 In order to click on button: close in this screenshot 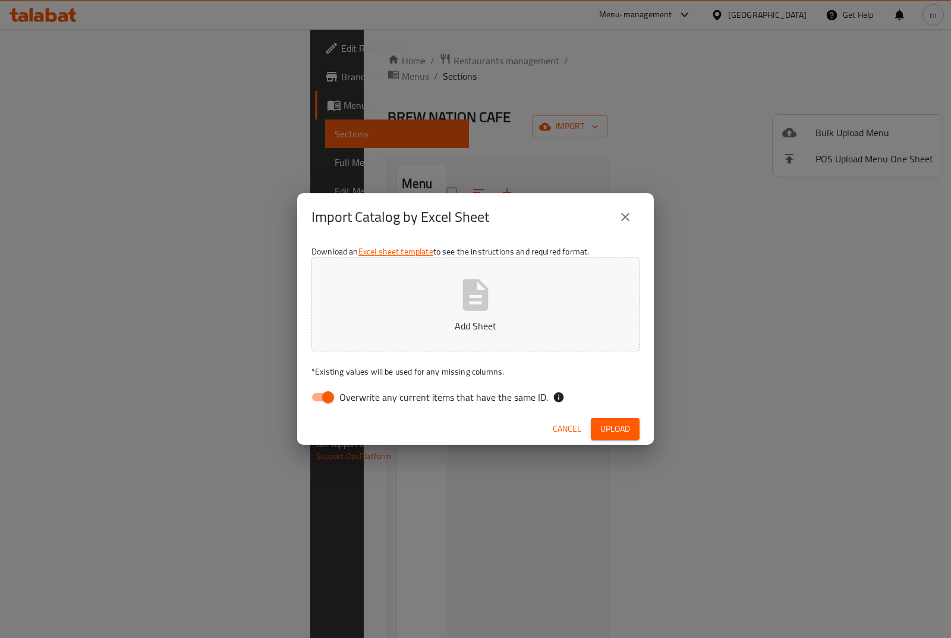, I will do `click(625, 217)`.